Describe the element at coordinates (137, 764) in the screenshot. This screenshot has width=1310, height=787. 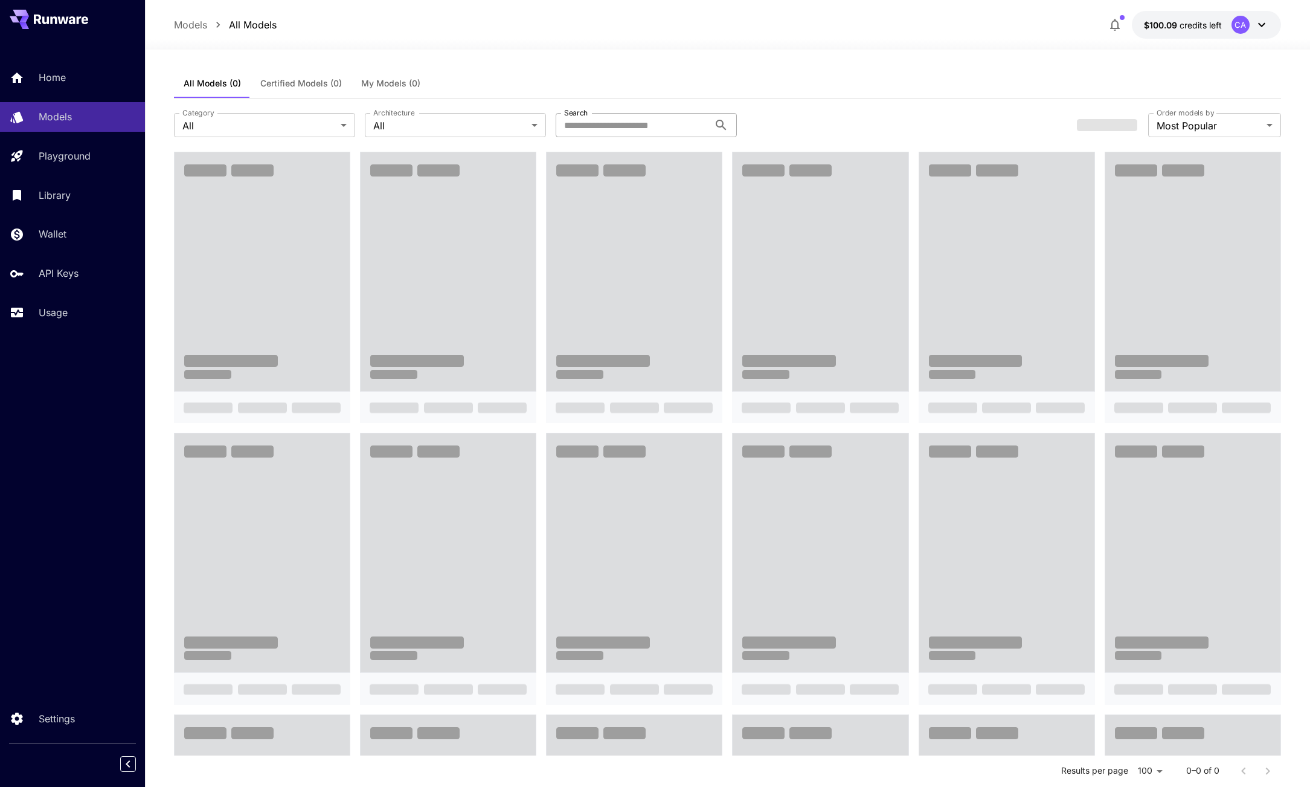
I see `div: Collapse sidebar` at that location.